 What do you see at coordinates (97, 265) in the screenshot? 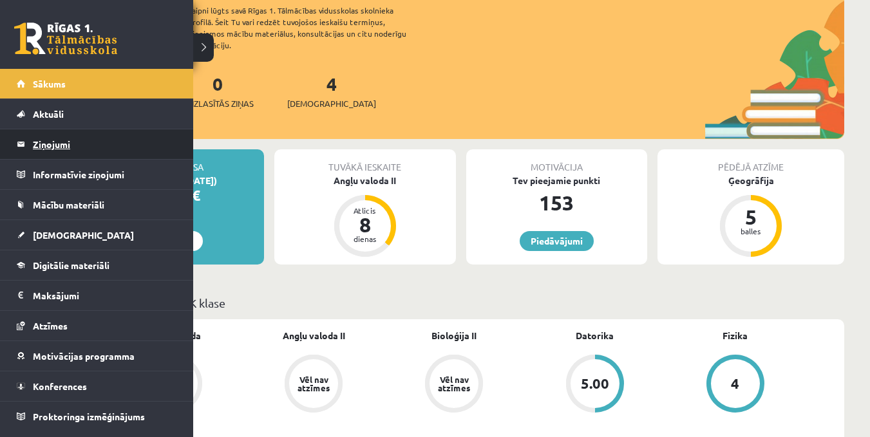
I see `a: Digitālie materiāli` at bounding box center [97, 265].